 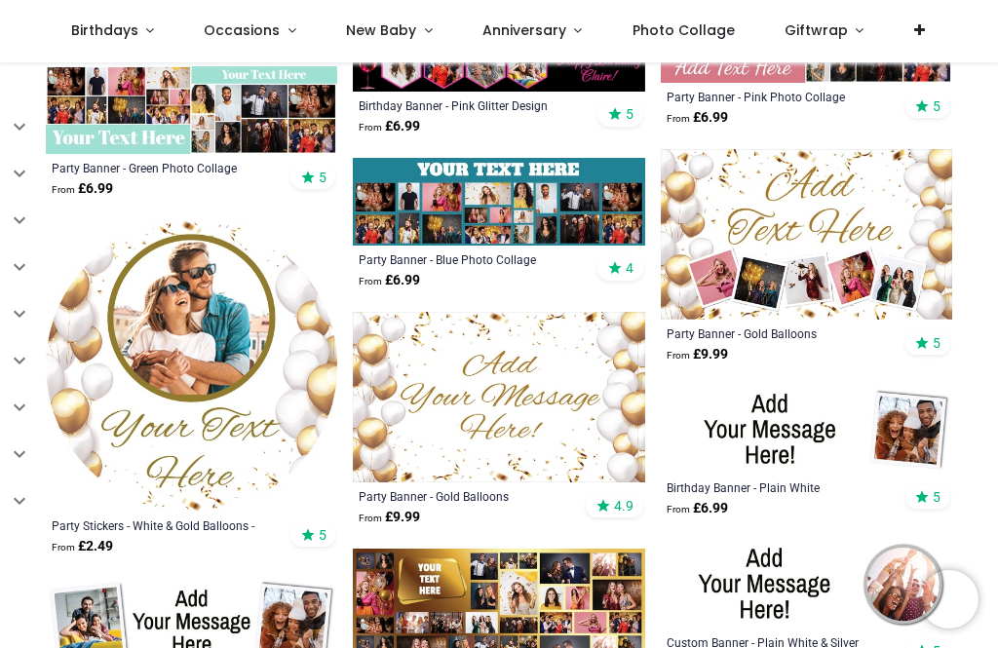 I want to click on img: Personalised Backdrop Party Banner - Gold Balloons - Custom Text, so click(x=498, y=397).